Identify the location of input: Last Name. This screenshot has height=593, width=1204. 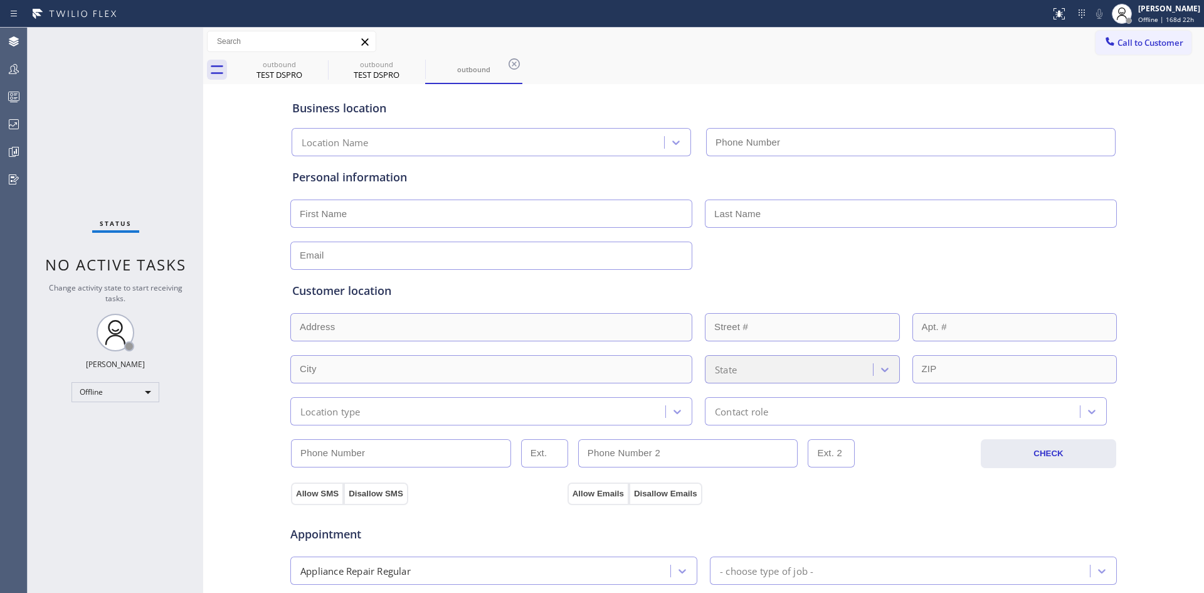
(911, 213).